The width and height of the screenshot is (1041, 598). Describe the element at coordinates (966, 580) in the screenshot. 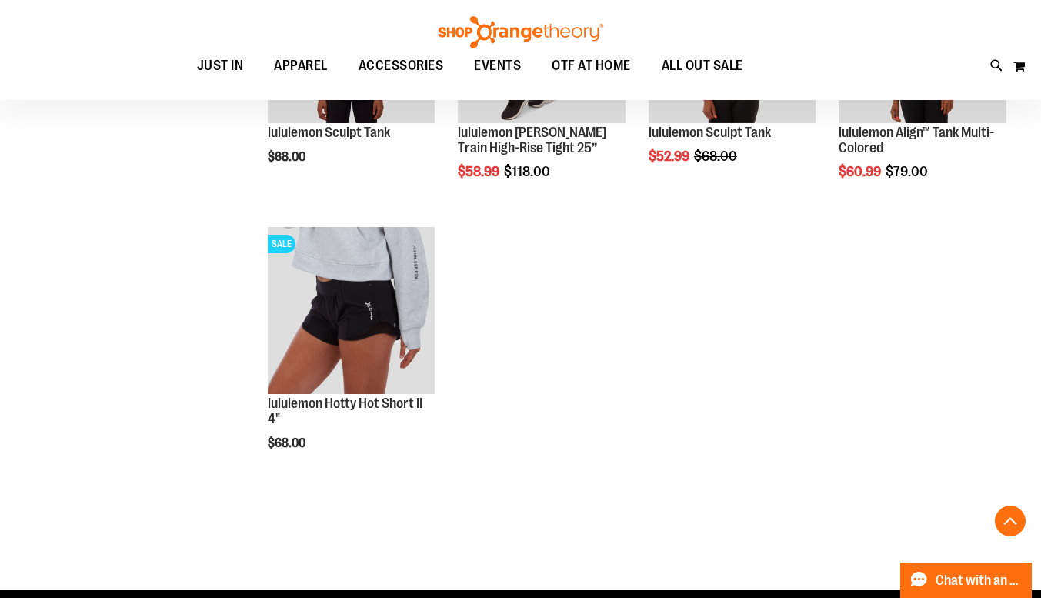

I see `button: Chat with an Expert` at that location.